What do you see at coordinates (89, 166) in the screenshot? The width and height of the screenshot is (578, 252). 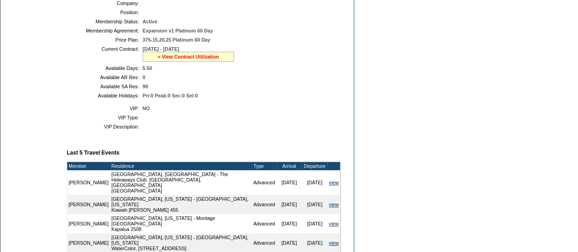 I see `td: Member` at bounding box center [89, 166].